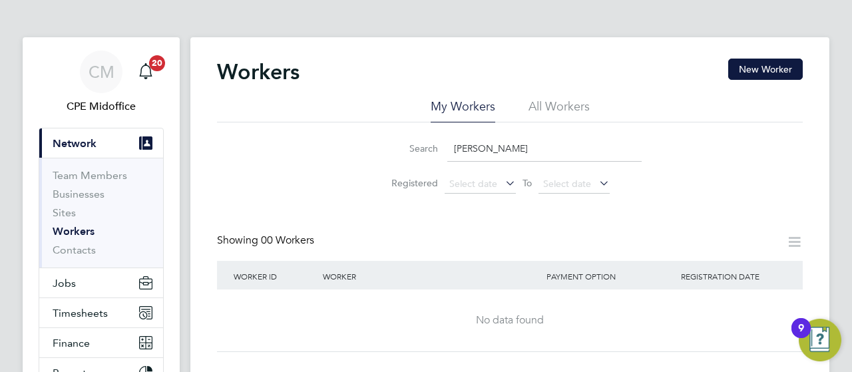 This screenshot has width=852, height=372. I want to click on button: Network, so click(101, 143).